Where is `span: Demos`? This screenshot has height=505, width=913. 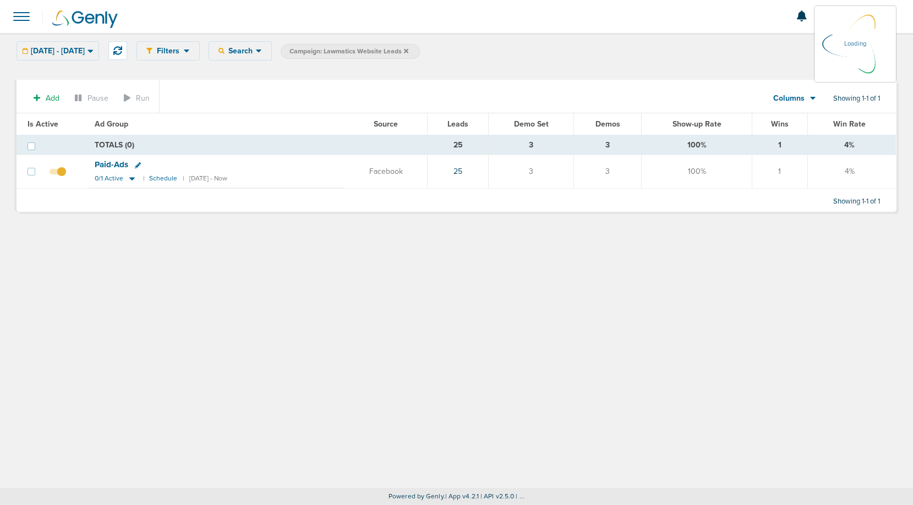 span: Demos is located at coordinates (607, 124).